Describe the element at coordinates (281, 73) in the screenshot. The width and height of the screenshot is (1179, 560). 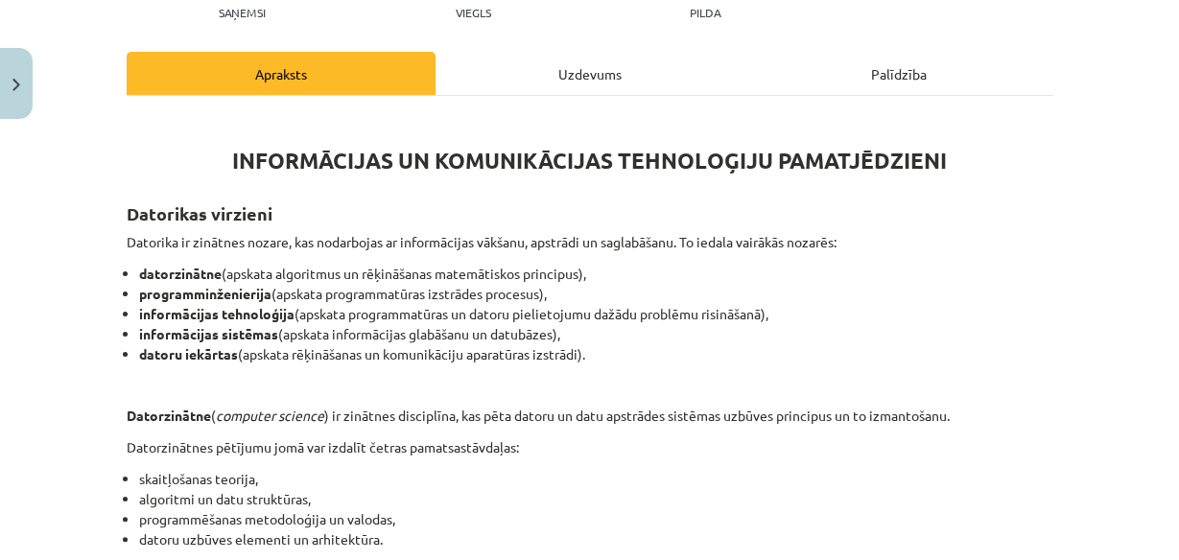
I see `div: Apraksts` at that location.